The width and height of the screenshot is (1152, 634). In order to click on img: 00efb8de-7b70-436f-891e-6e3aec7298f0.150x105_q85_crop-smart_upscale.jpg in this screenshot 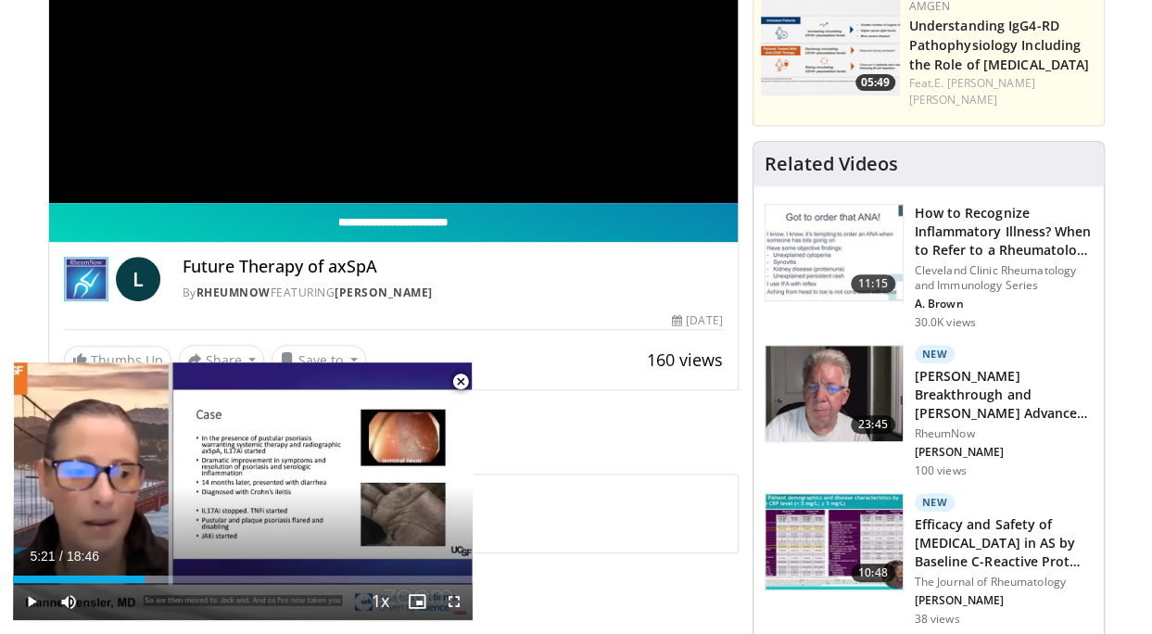, I will do `click(834, 542)`.